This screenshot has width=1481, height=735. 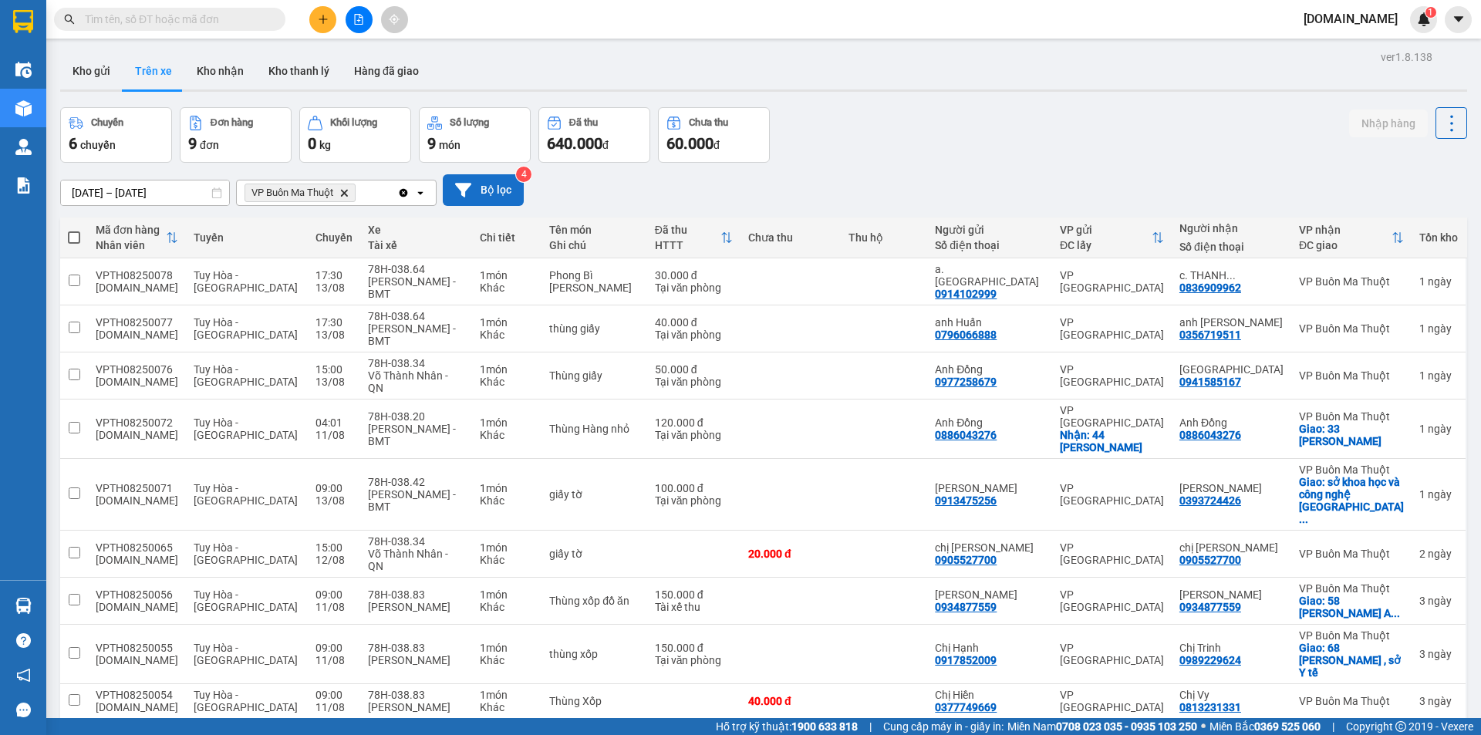 What do you see at coordinates (235, 135) in the screenshot?
I see `button: Đơn hàng9đơn` at bounding box center [235, 135].